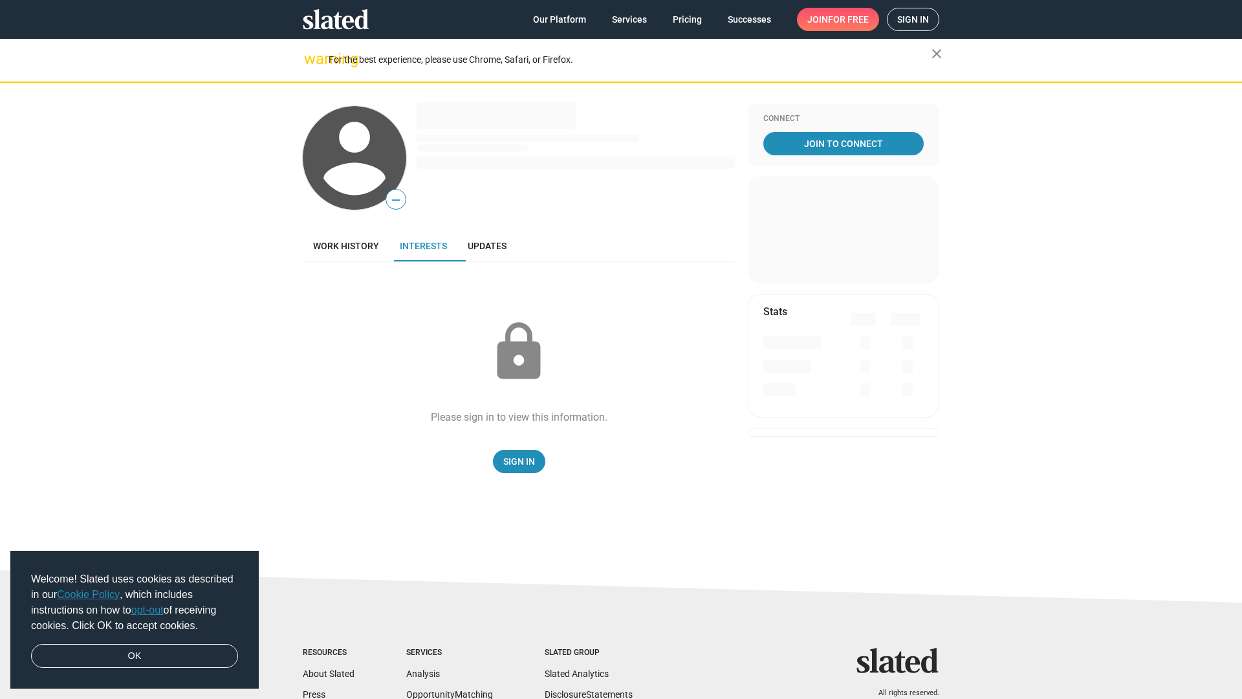 The height and width of the screenshot is (699, 1242). I want to click on span: Updates, so click(487, 246).